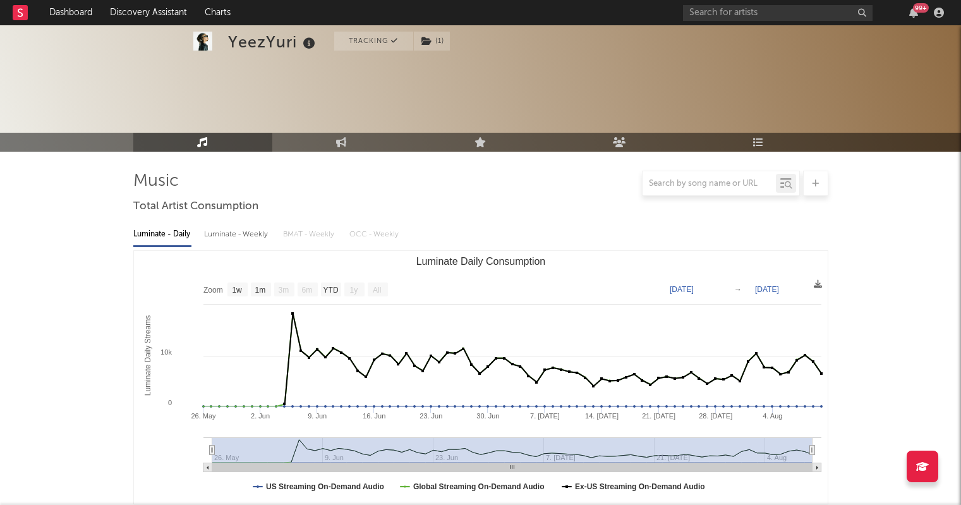 This screenshot has width=961, height=505. I want to click on text: 26. May, so click(203, 416).